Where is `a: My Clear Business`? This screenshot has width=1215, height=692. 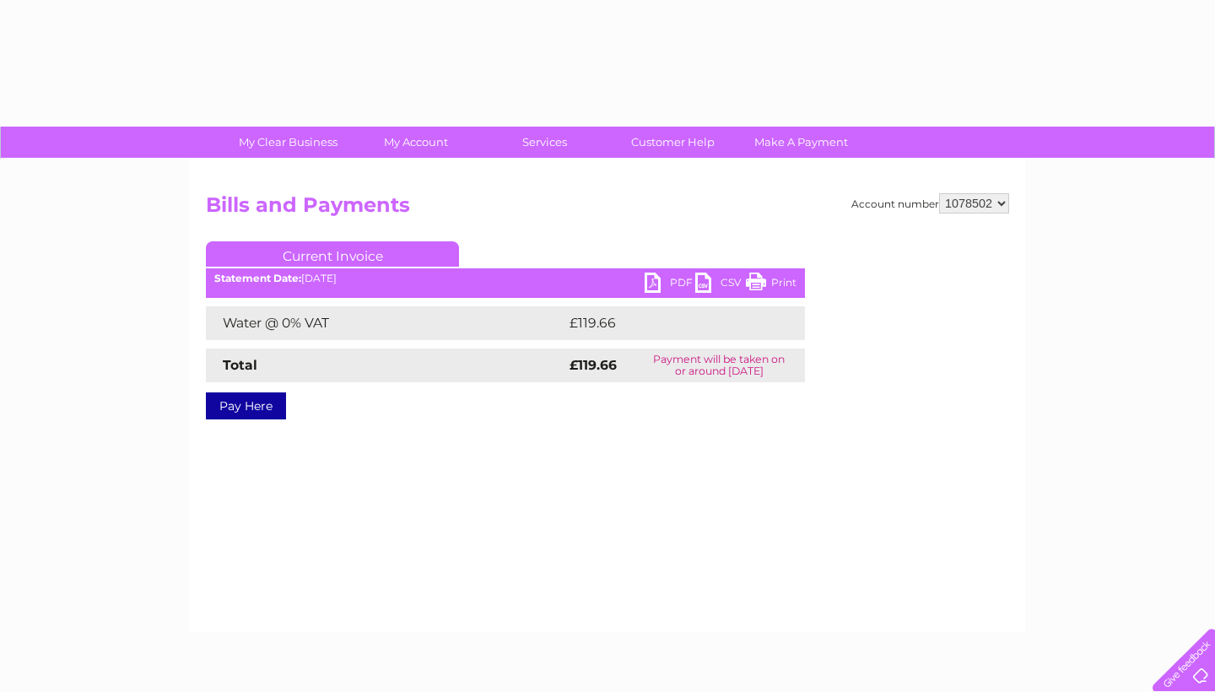 a: My Clear Business is located at coordinates (288, 142).